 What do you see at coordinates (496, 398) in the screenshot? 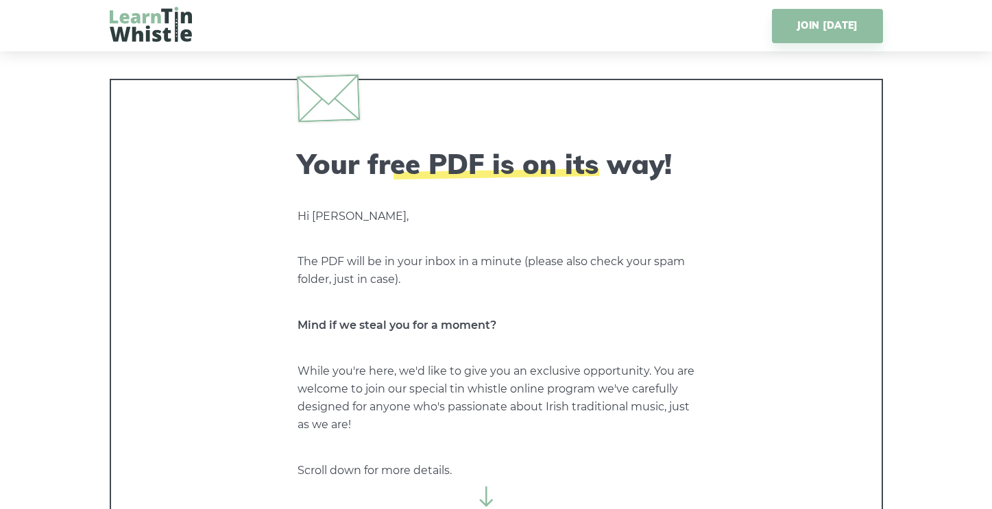
I see `p: While you're here, we'd like to give you an exclusive opportunity. You are welcome to join our sp...` at bounding box center [496, 398].